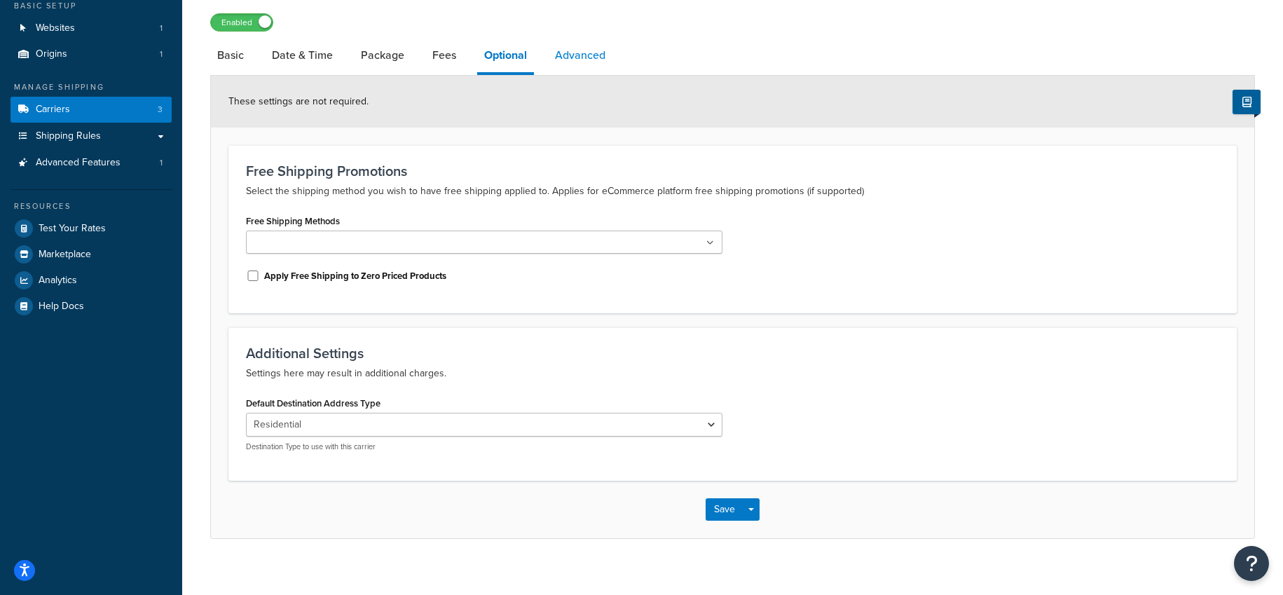 Image resolution: width=1283 pixels, height=595 pixels. I want to click on span: Websites, so click(55, 28).